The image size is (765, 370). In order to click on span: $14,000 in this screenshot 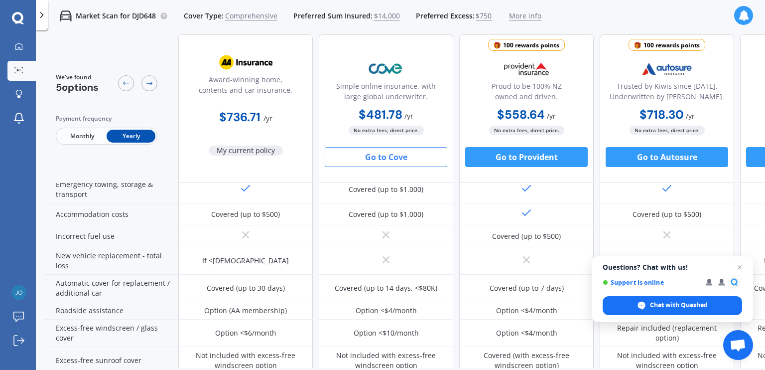, I will do `click(387, 16)`.